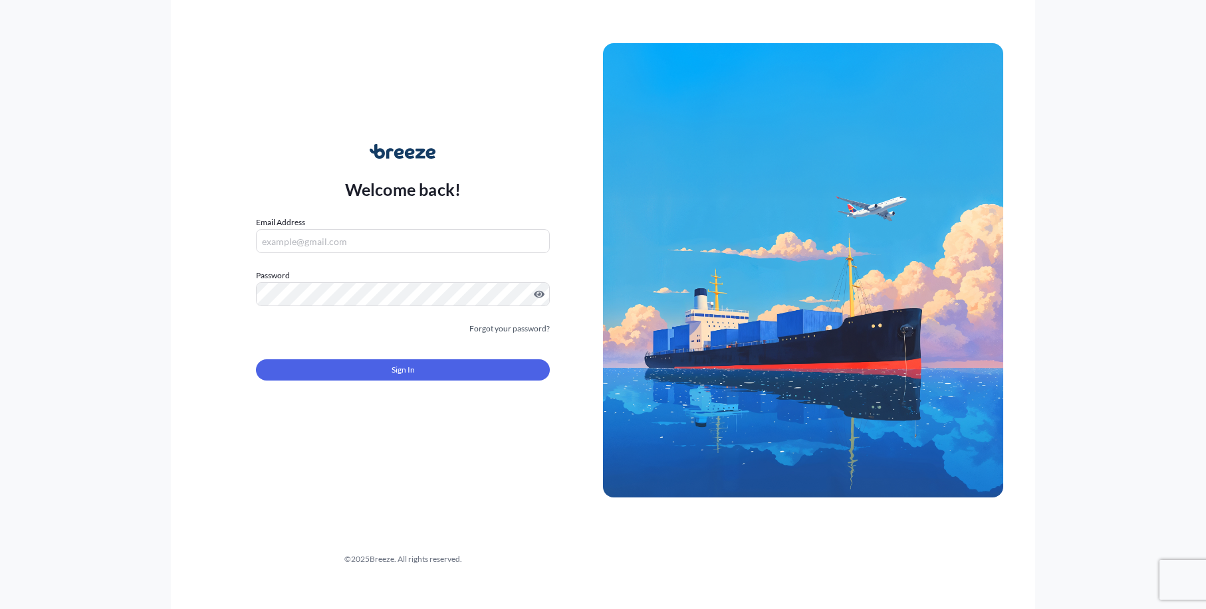 This screenshot has width=1206, height=609. What do you see at coordinates (539, 294) in the screenshot?
I see `button: Show password` at bounding box center [539, 294].